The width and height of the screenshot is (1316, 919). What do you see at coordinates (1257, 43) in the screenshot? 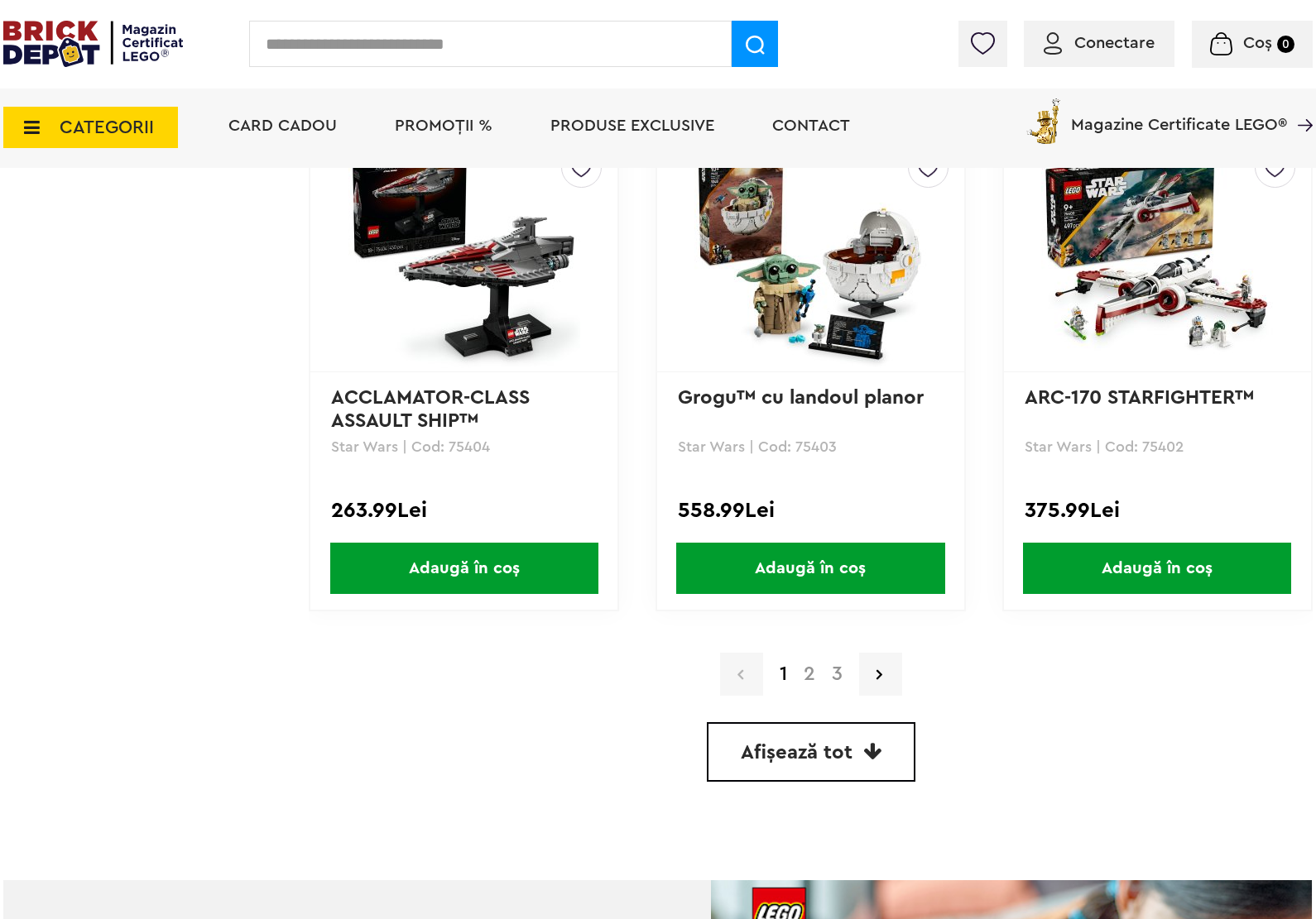
I see `span: Coș` at bounding box center [1257, 43].